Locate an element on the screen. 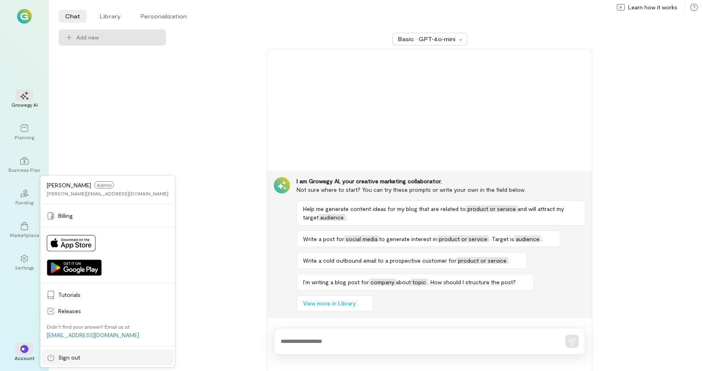  div: I am Growegy AI, your creative marketing collaborator. is located at coordinates (441, 181).